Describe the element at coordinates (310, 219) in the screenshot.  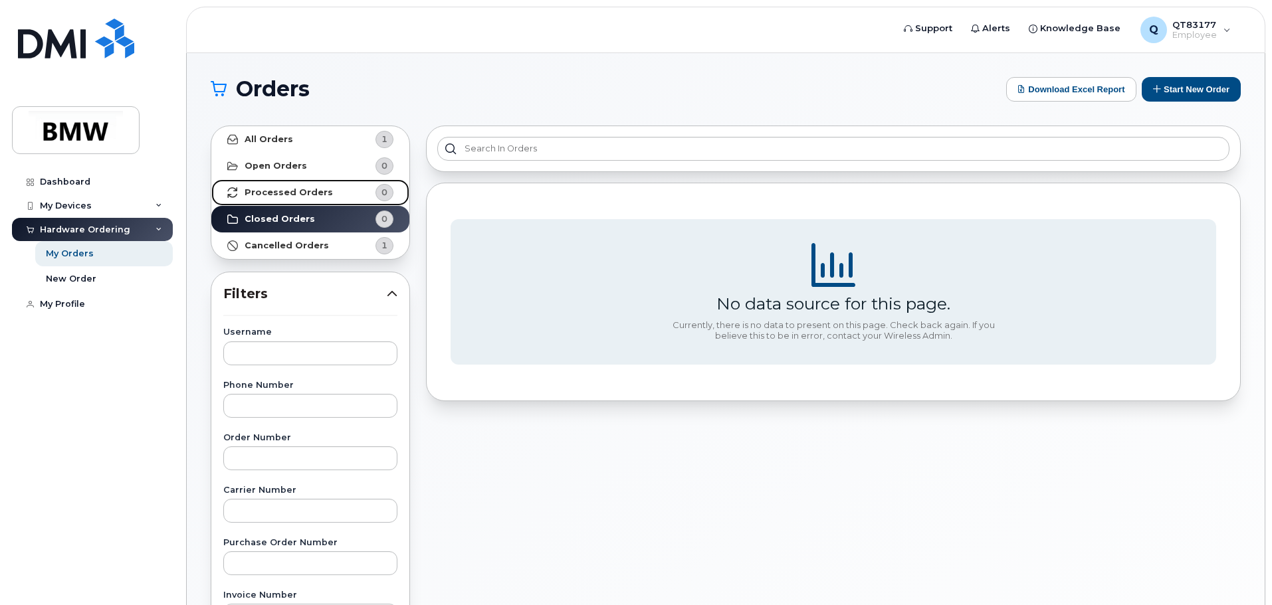
I see `a: Closed Orders0` at that location.